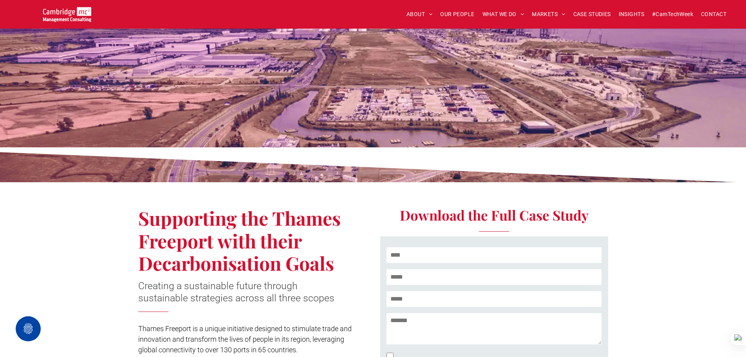 This screenshot has width=746, height=357. What do you see at coordinates (419, 14) in the screenshot?
I see `a: ABOUT` at bounding box center [419, 14].